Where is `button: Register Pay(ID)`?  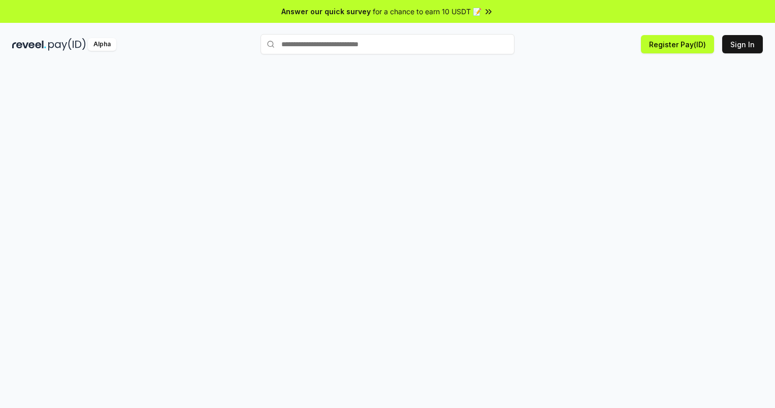 button: Register Pay(ID) is located at coordinates (677, 44).